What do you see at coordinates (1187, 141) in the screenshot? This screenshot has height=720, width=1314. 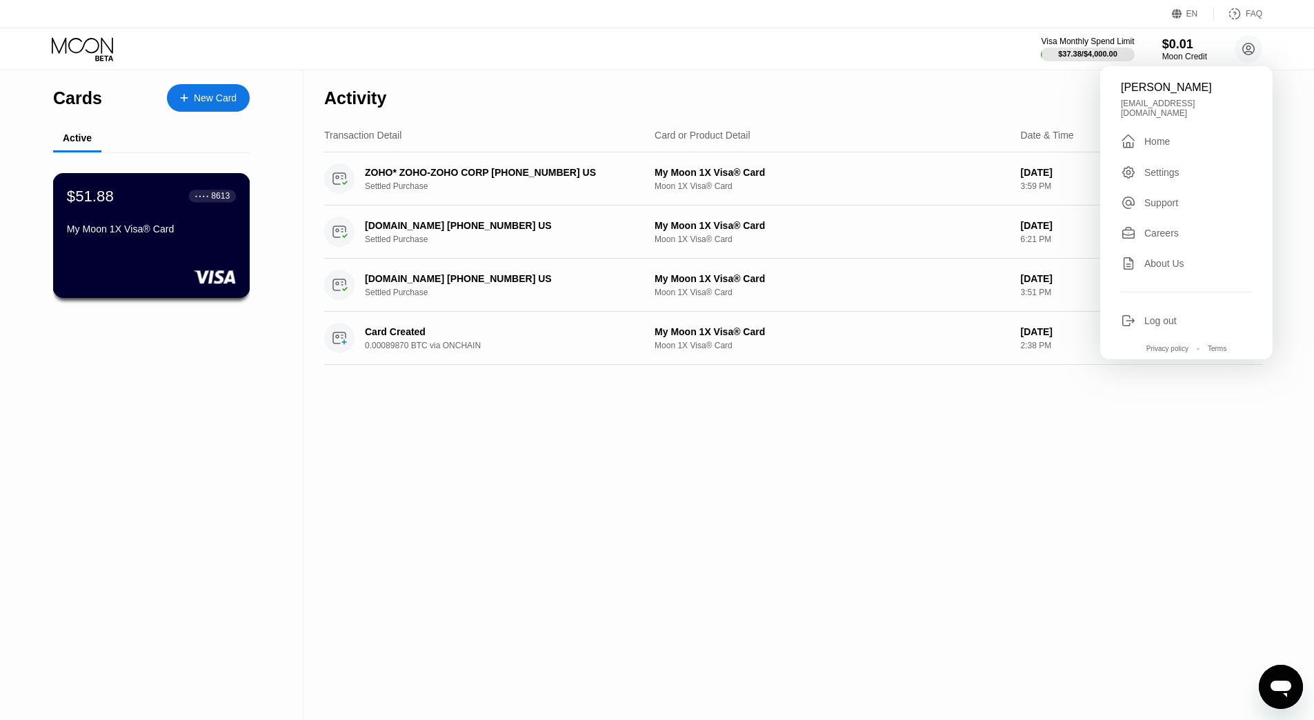 I see `div: Home` at bounding box center [1187, 141].